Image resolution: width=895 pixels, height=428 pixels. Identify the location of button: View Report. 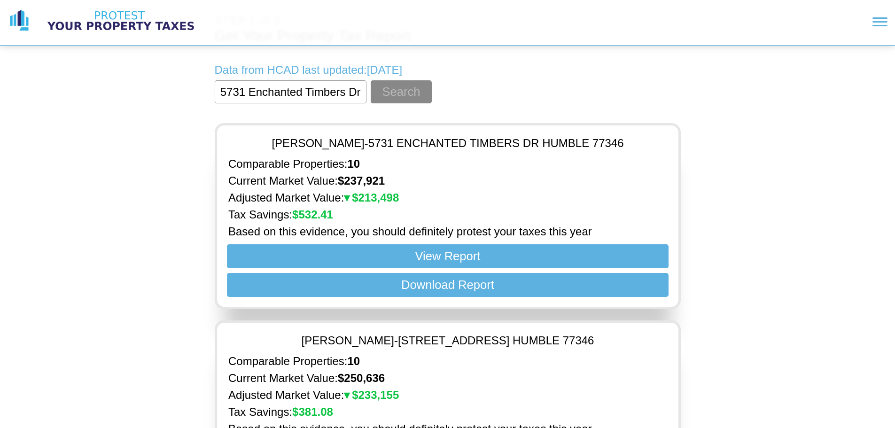
(447, 256).